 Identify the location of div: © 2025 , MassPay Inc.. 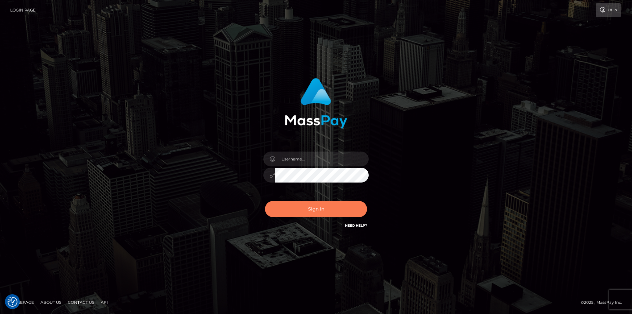
(604, 302).